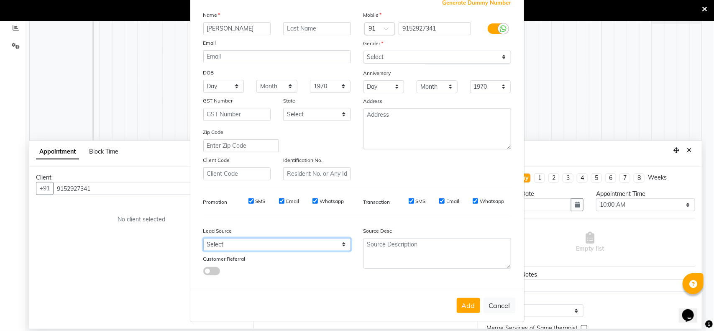 The width and height of the screenshot is (714, 331). I want to click on label: DOB, so click(209, 73).